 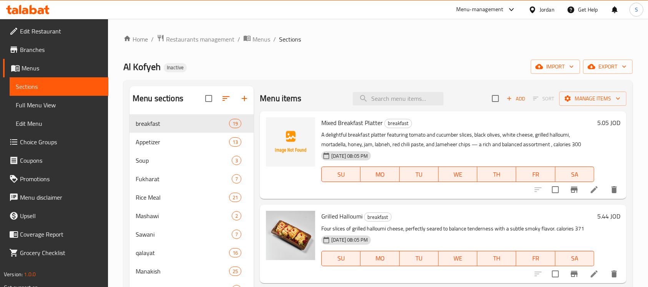 What do you see at coordinates (226, 98) in the screenshot?
I see `span: Sort sections` at bounding box center [226, 98].